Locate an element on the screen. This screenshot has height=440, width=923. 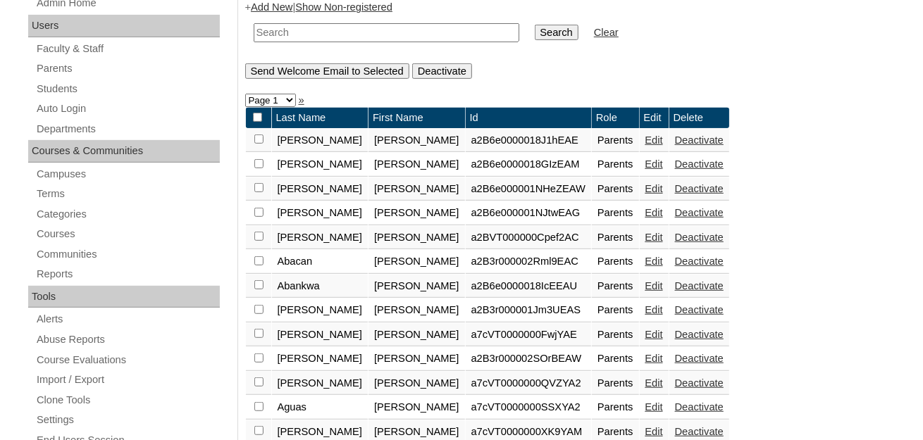
td: a7cVT0000000SSXYA2 is located at coordinates (529, 408).